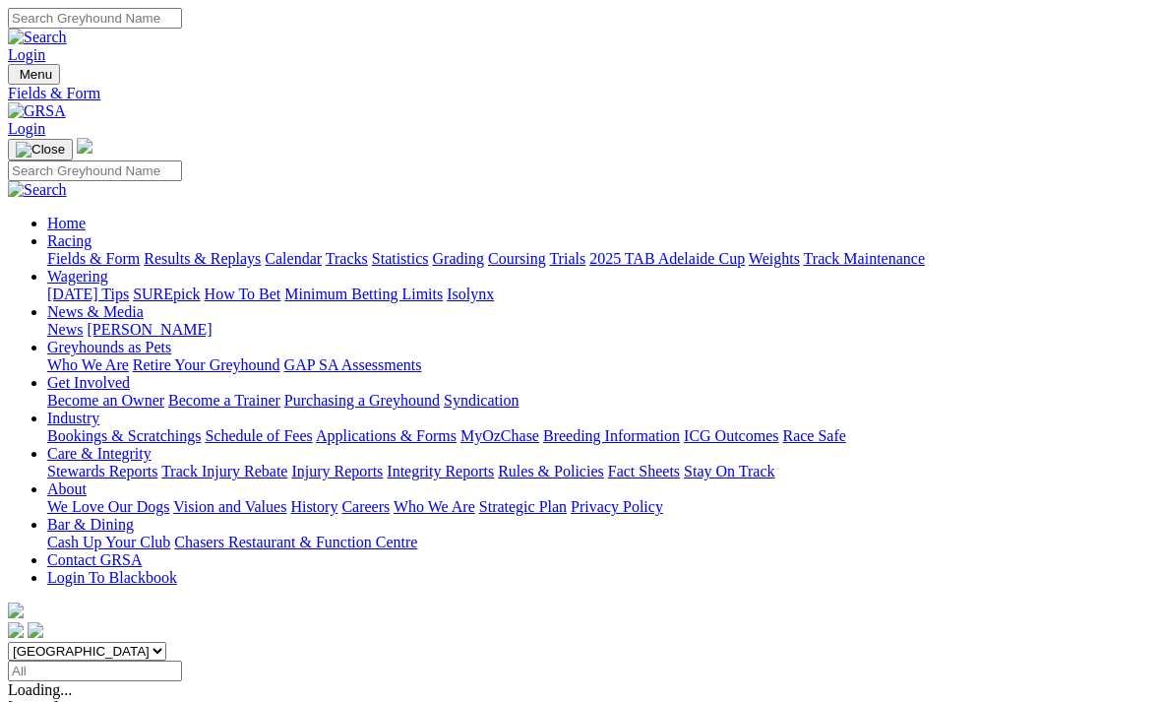 The image size is (1161, 702). Describe the element at coordinates (600, 401) in the screenshot. I see `div: Get Involved` at that location.